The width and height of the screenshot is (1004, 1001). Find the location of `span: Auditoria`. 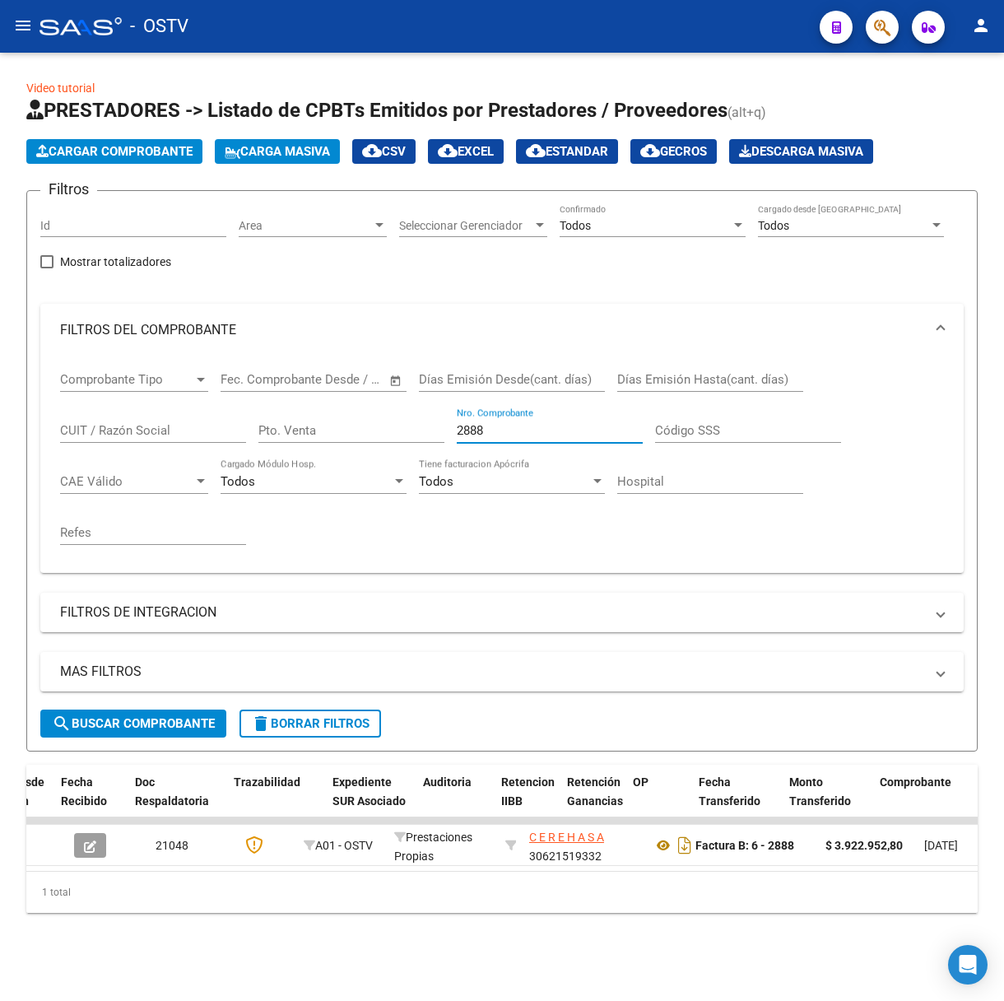

span: Auditoria is located at coordinates (447, 782).